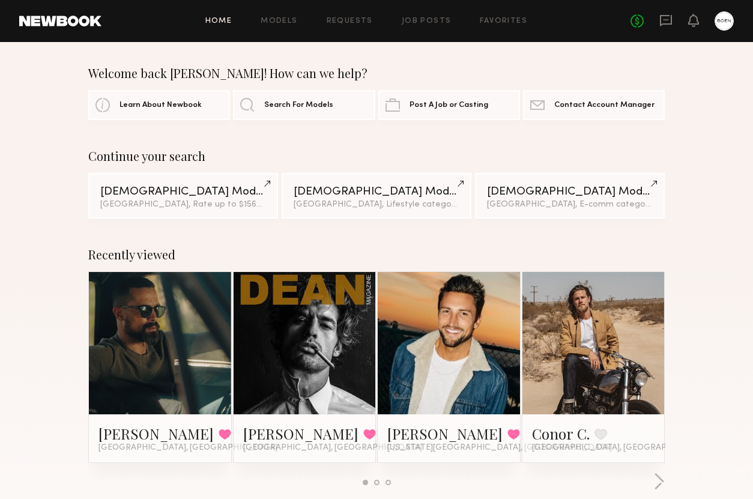  What do you see at coordinates (304, 105) in the screenshot?
I see `a: Search For Models` at bounding box center [304, 105].